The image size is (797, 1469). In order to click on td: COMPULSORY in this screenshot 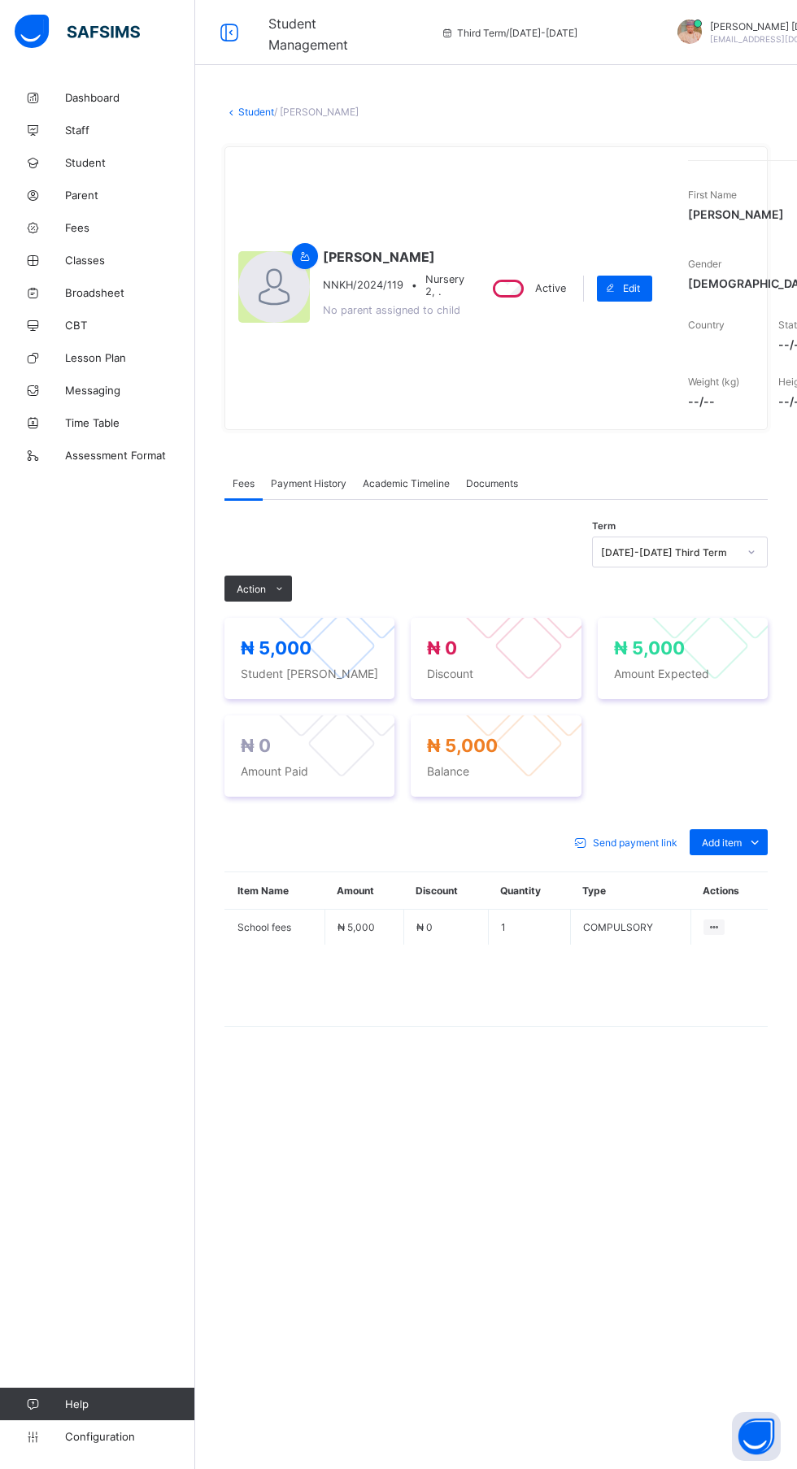, I will do `click(630, 927)`.